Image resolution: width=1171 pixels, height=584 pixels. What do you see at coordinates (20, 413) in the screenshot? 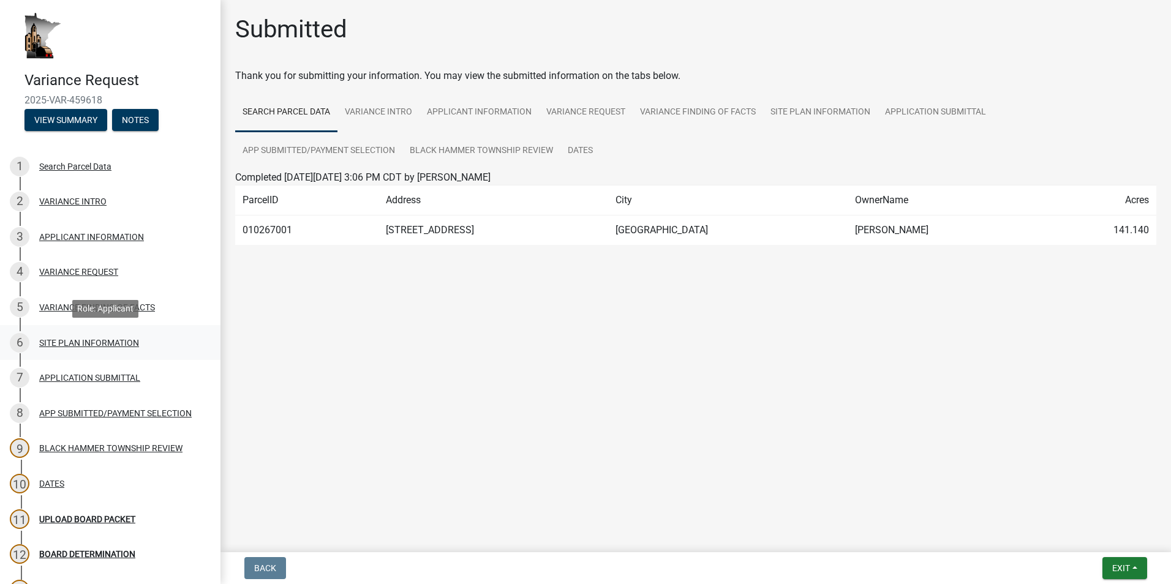
I see `div: 8` at bounding box center [20, 413].